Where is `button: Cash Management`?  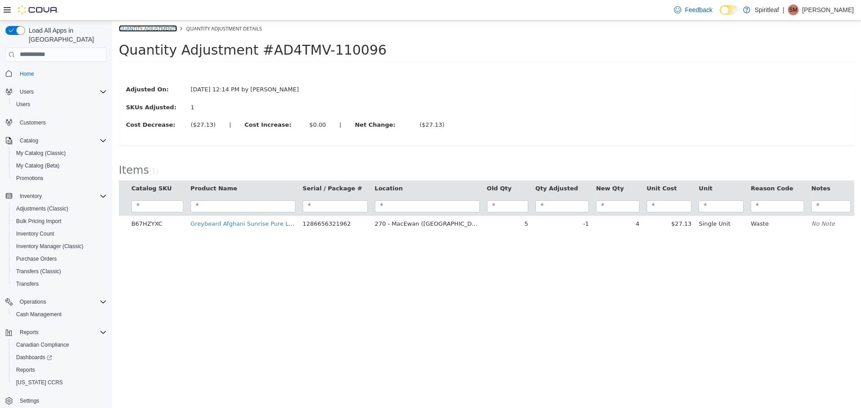 button: Cash Management is located at coordinates (60, 315).